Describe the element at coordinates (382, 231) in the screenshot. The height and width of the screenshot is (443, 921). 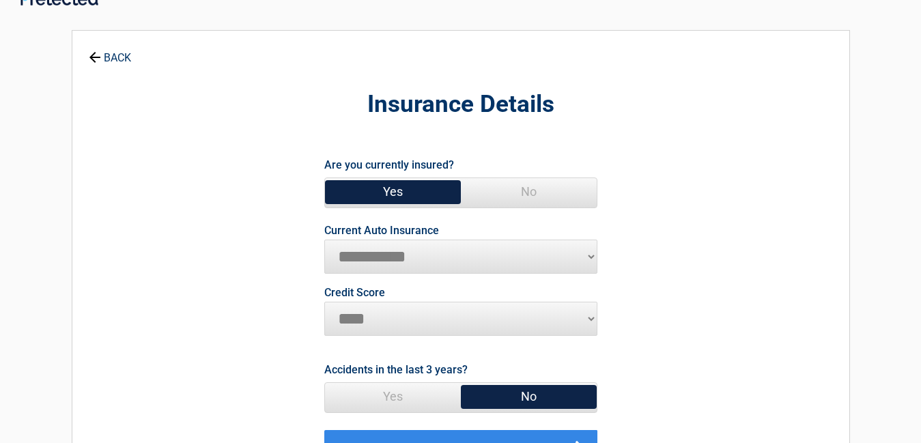
I see `label: Current Auto Insurance` at that location.